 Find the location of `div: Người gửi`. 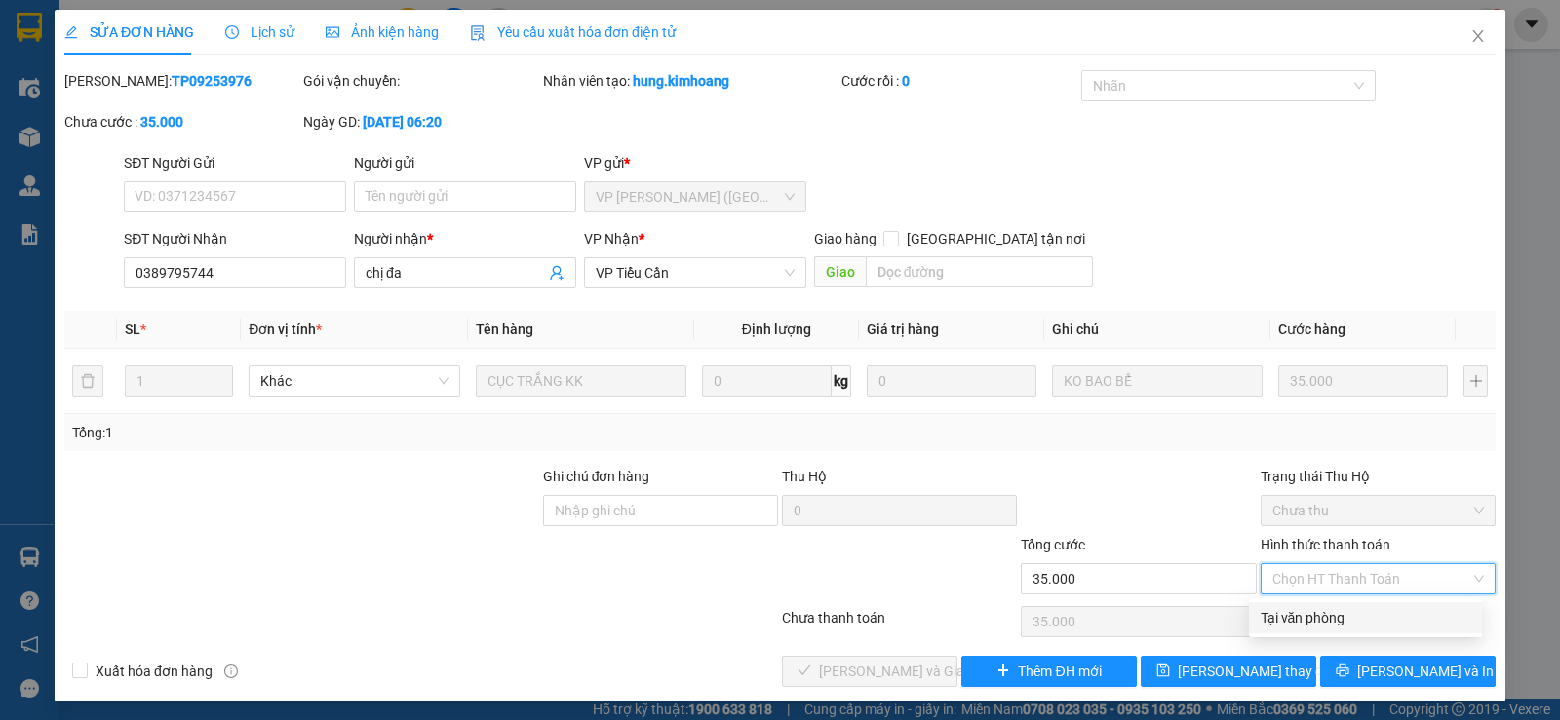

div: Người gửi is located at coordinates (465, 163).